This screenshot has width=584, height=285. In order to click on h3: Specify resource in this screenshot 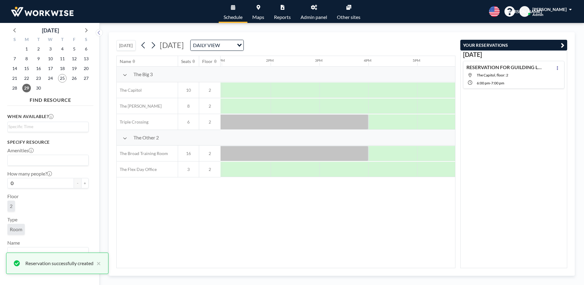, I will do `click(48, 142)`.